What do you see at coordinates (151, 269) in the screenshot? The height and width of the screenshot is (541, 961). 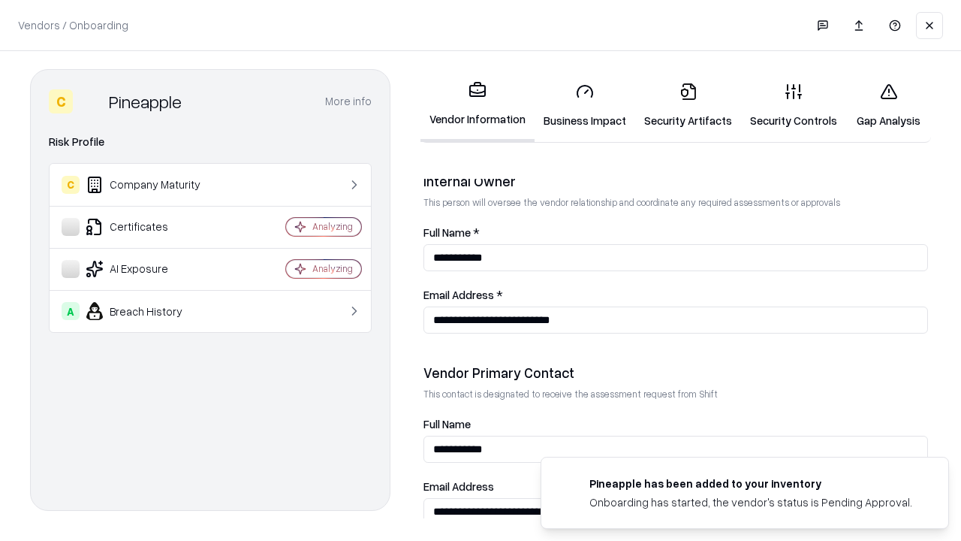 I see `div: AI Exposure` at bounding box center [151, 269].